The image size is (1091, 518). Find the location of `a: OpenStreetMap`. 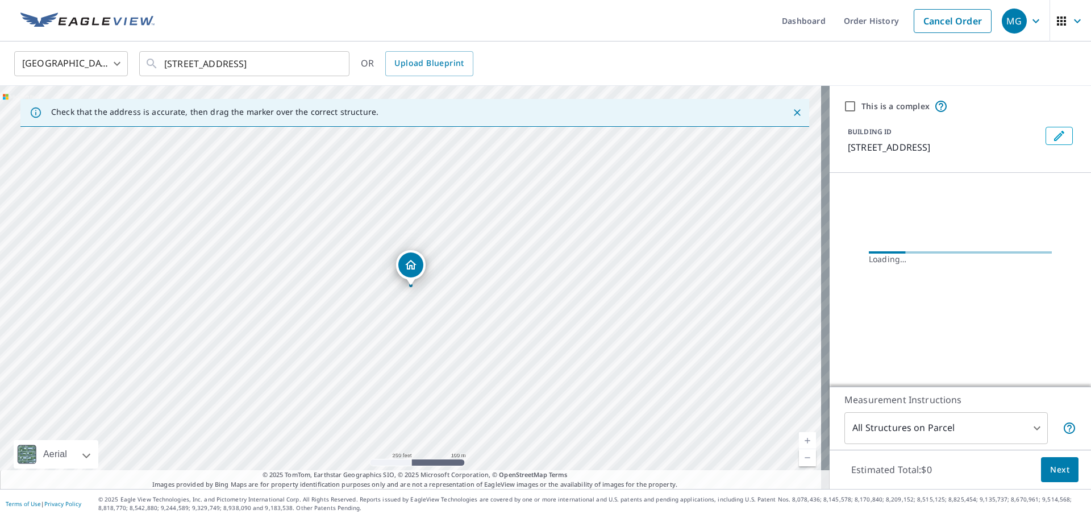

a: OpenStreetMap is located at coordinates (523, 474).